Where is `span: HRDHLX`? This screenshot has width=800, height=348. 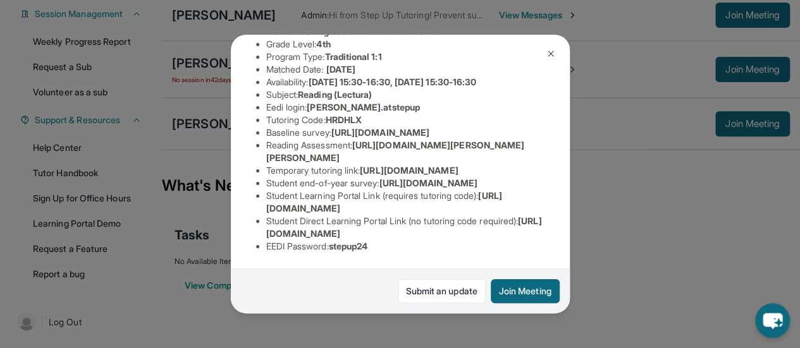
span: HRDHLX is located at coordinates (343, 119).